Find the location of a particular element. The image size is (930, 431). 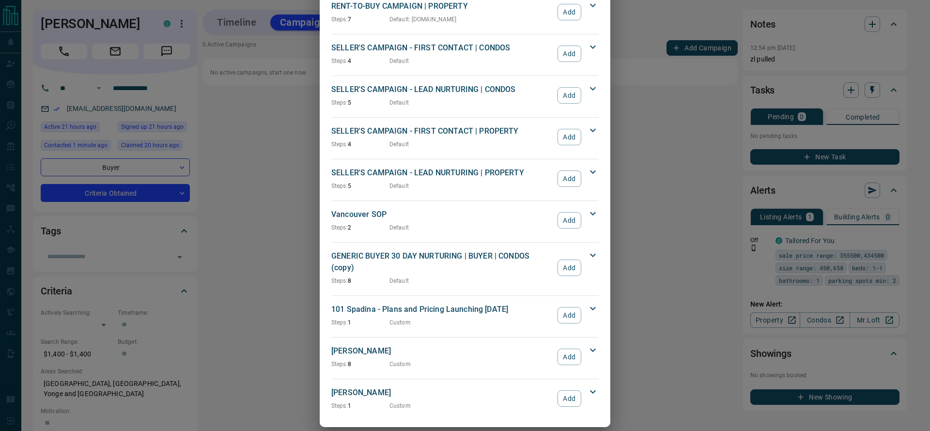

div: Vancouver SOPSteps:2DefaultAdd is located at coordinates (465, 220).